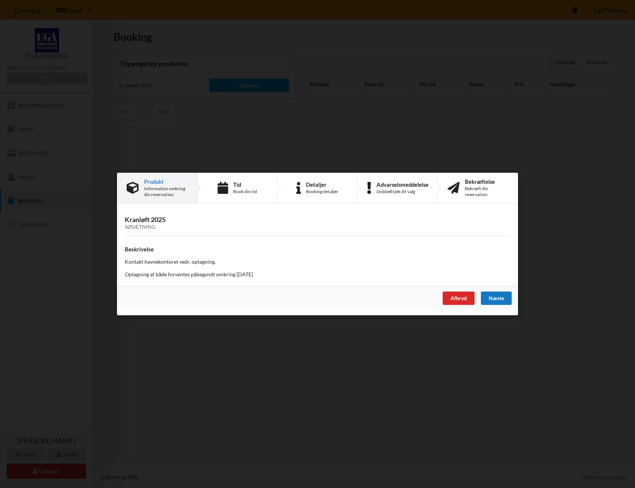 Image resolution: width=635 pixels, height=488 pixels. Describe the element at coordinates (322, 185) in the screenshot. I see `div: Detaljer` at that location.